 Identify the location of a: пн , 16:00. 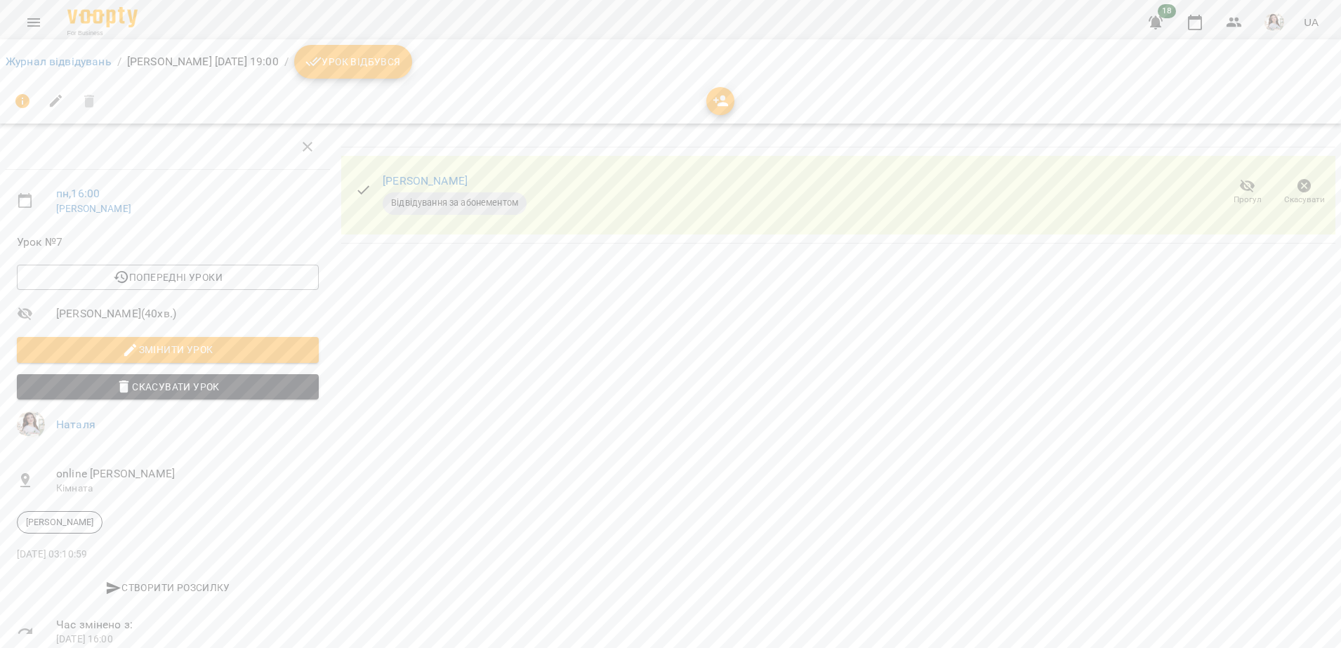
(78, 193).